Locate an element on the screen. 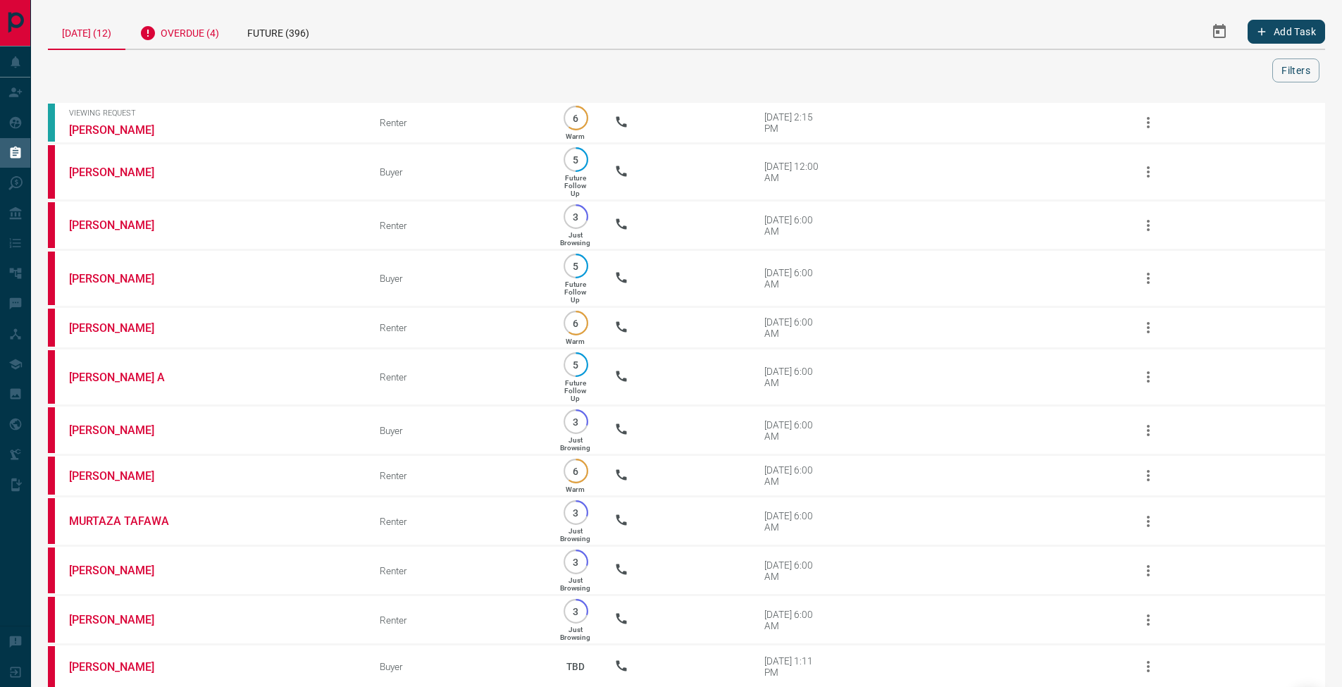 The width and height of the screenshot is (1342, 687). div: Future (396) is located at coordinates (278, 31).